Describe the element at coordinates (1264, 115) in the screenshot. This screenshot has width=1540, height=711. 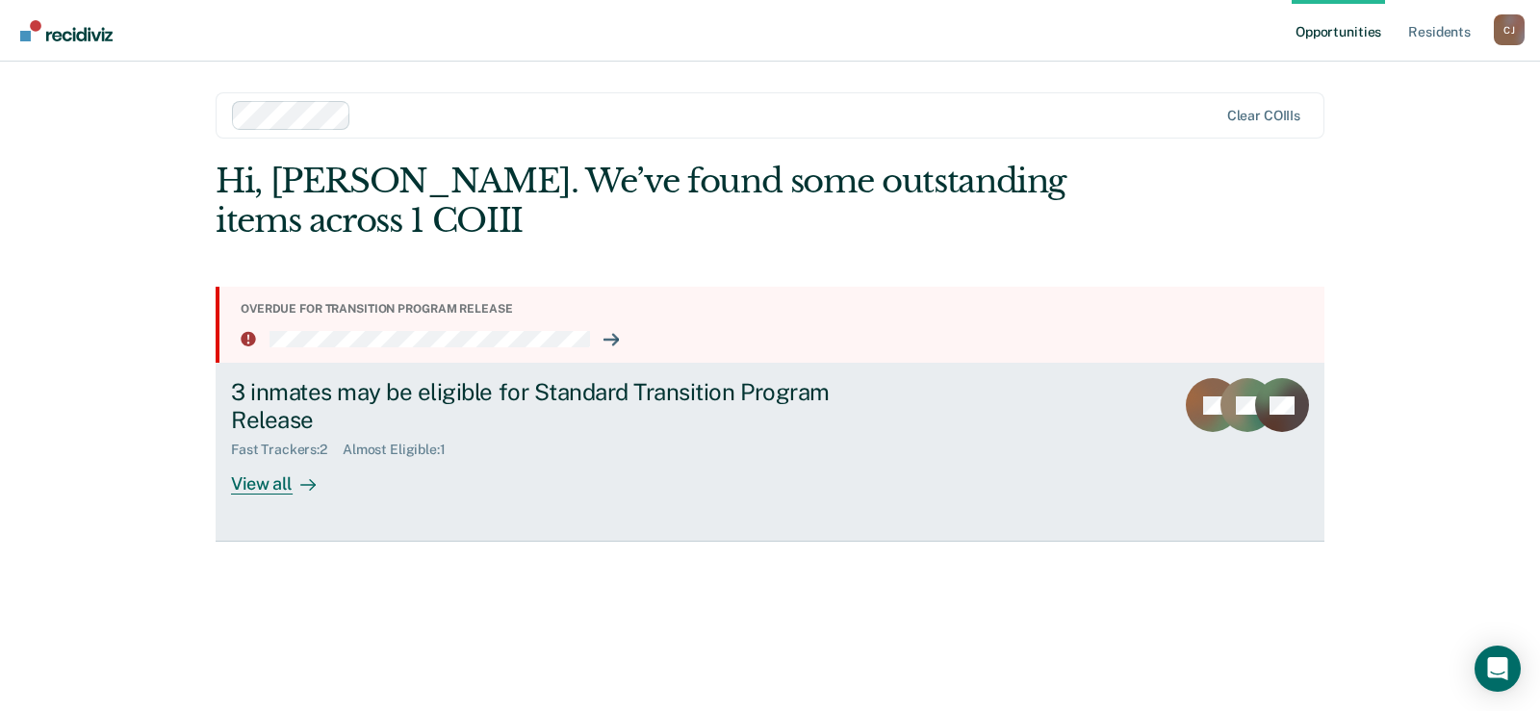
I see `div: Clear COIIIs` at that location.